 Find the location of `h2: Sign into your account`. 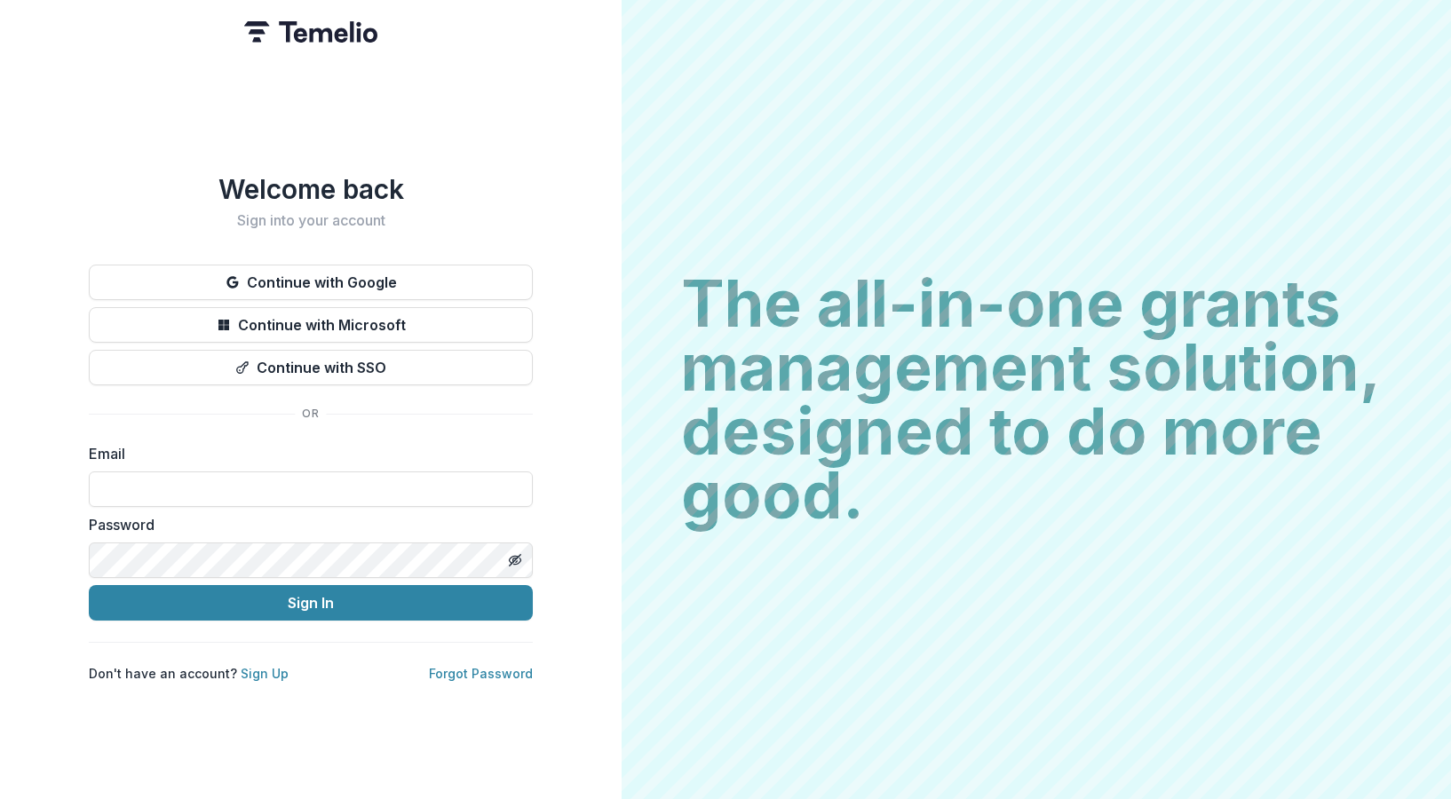

h2: Sign into your account is located at coordinates (311, 220).